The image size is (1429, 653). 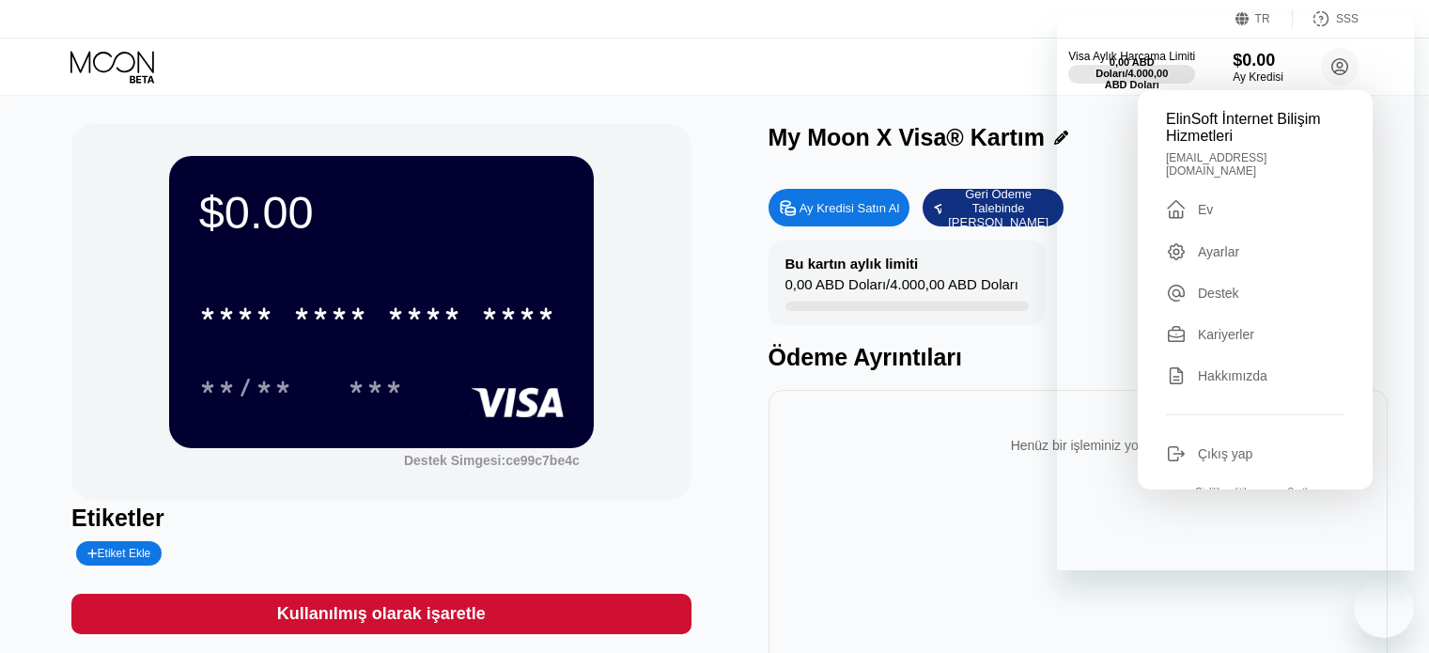 What do you see at coordinates (380, 613) in the screenshot?
I see `div: Kullanılmış olarak işaretle` at bounding box center [380, 613].